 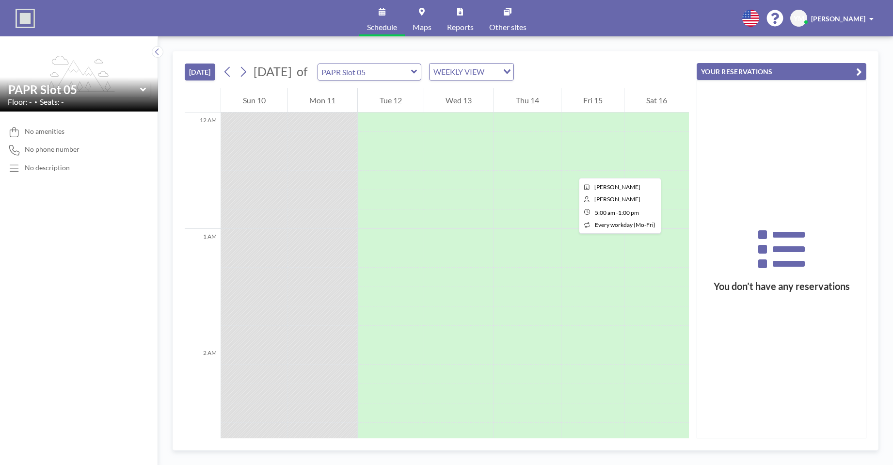 What do you see at coordinates (382, 27) in the screenshot?
I see `span: Schedule` at bounding box center [382, 27].